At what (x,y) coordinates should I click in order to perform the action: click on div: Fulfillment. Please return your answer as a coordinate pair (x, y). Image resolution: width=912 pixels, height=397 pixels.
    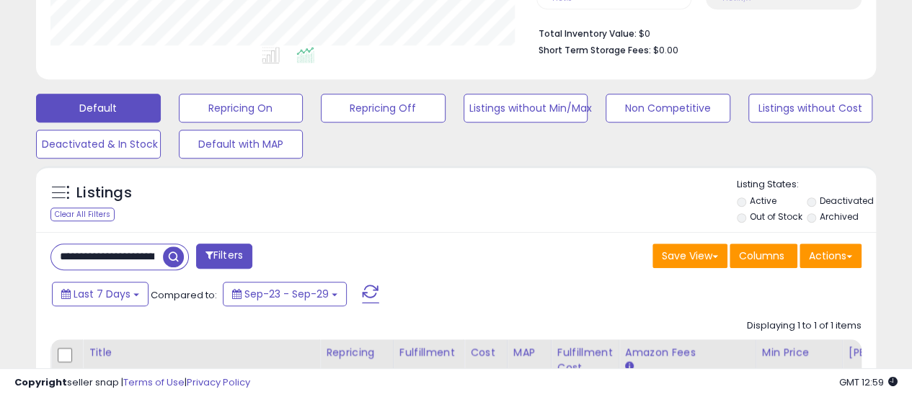
    Looking at the image, I should click on (428, 353).